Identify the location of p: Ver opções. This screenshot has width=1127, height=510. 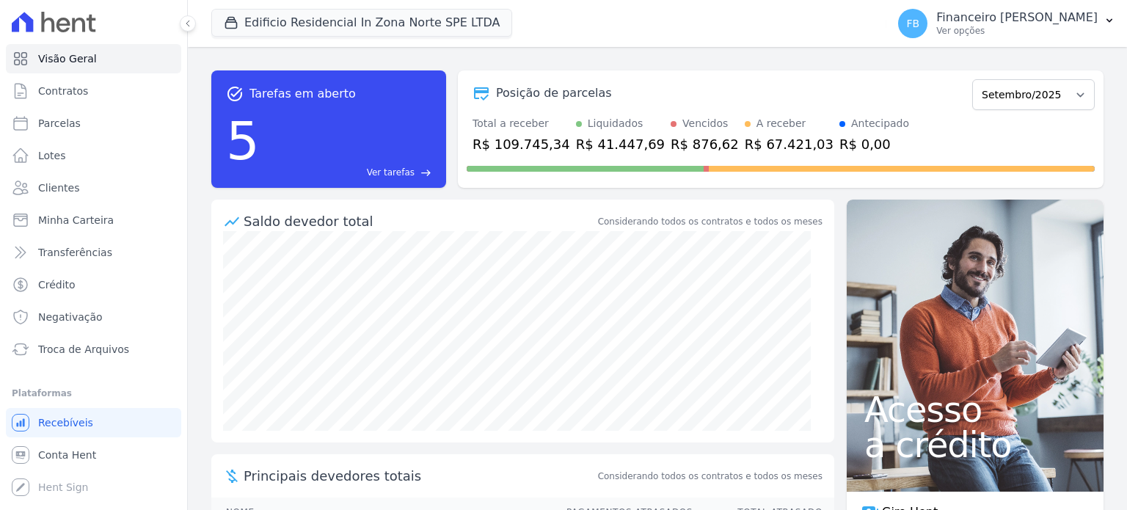
(1017, 31).